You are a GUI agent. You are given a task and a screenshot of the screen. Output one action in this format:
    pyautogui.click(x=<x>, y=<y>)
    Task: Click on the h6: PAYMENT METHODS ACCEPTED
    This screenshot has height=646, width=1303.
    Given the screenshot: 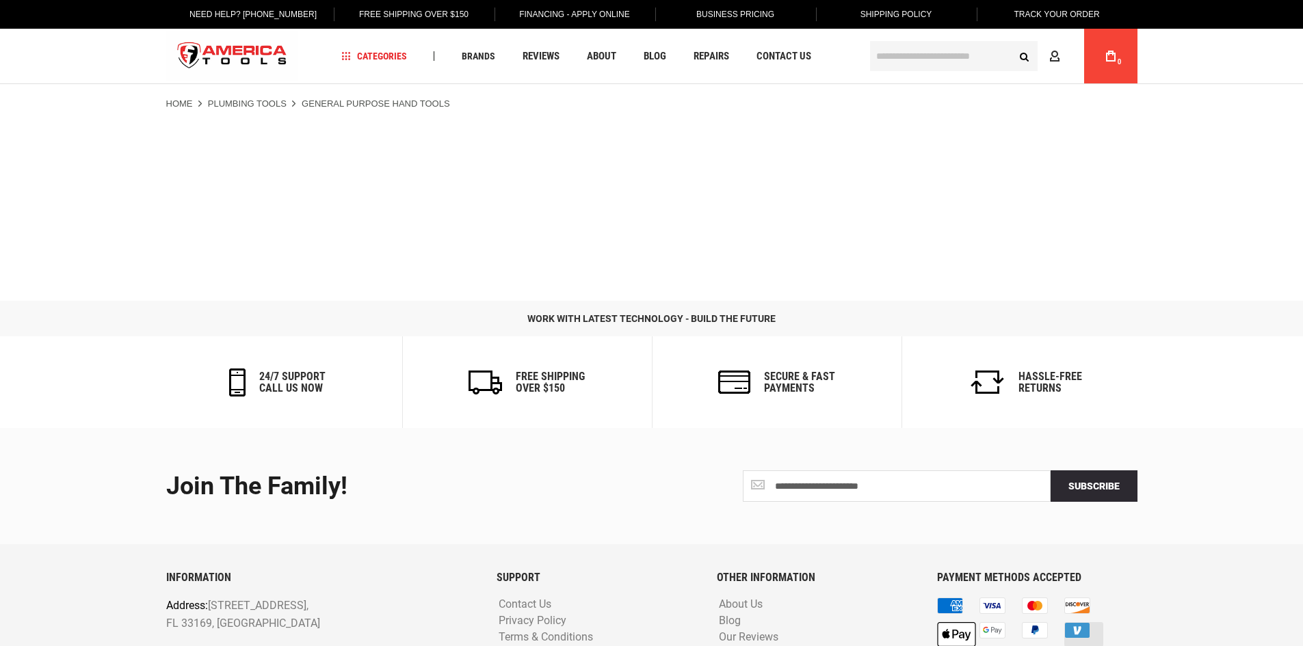 What is the action you would take?
    pyautogui.click(x=1037, y=578)
    